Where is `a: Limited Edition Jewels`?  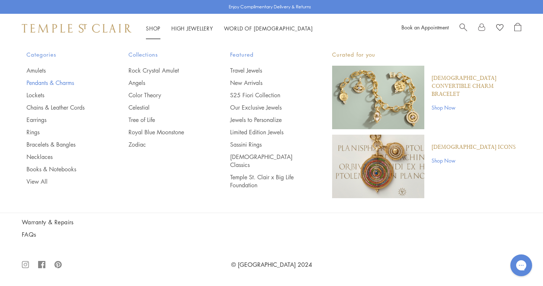
a: Limited Edition Jewels is located at coordinates (266, 132).